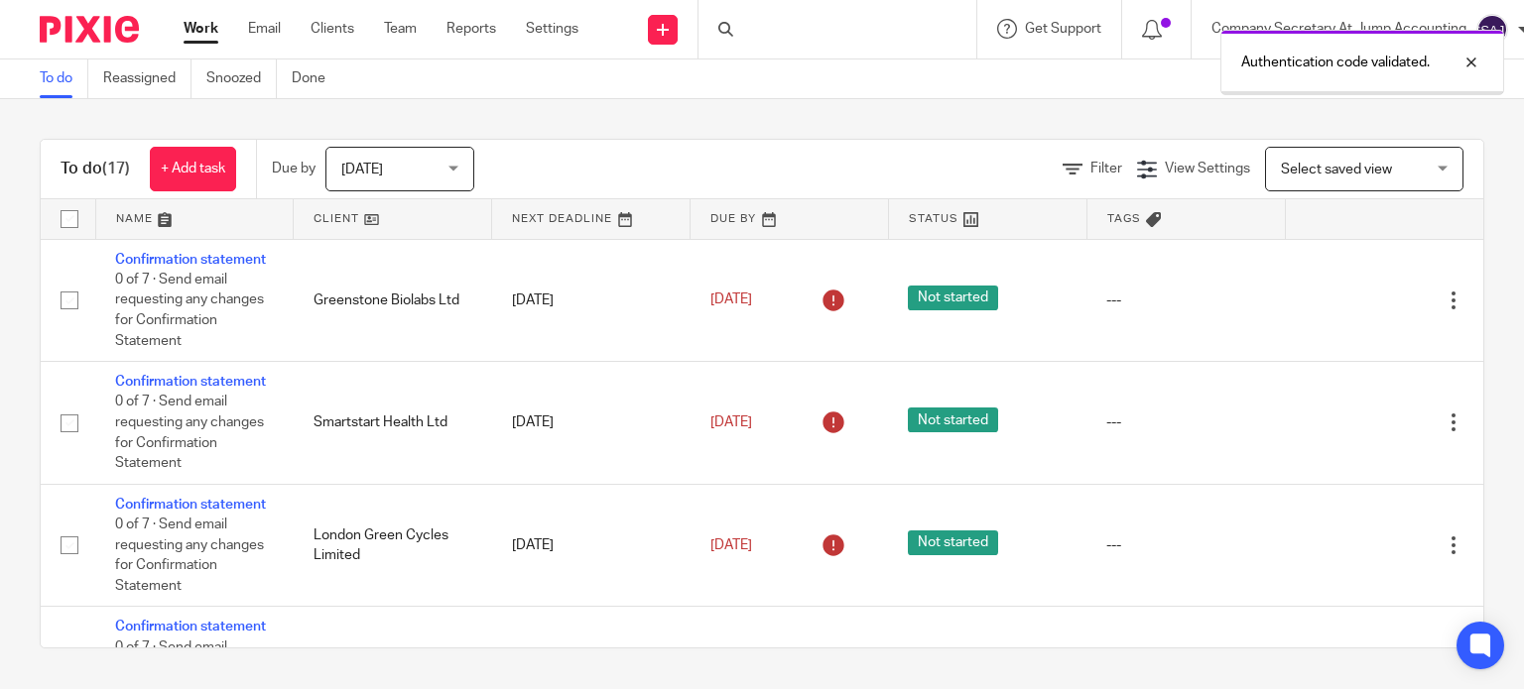  What do you see at coordinates (264, 29) in the screenshot?
I see `a: Email` at bounding box center [264, 29].